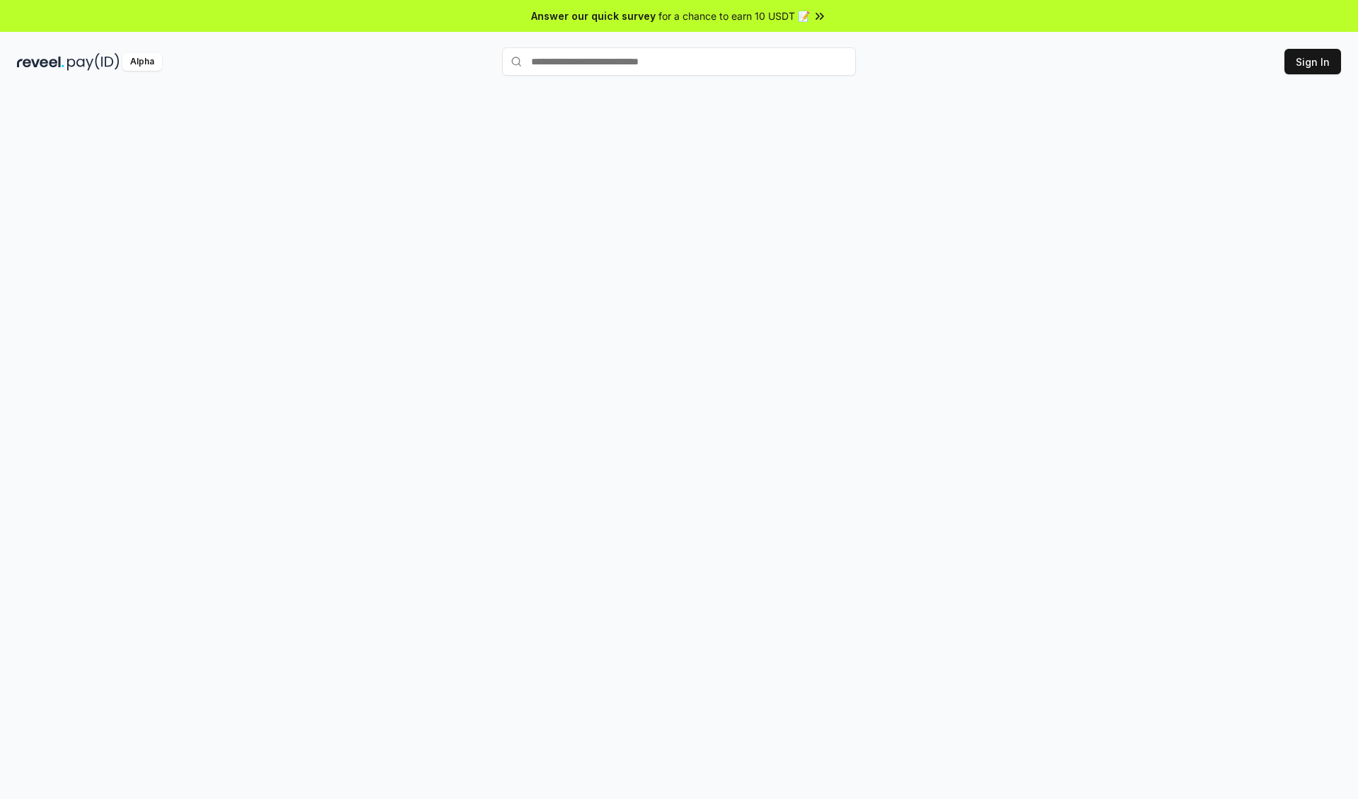 This screenshot has width=1358, height=799. I want to click on img: reveel_dark, so click(40, 62).